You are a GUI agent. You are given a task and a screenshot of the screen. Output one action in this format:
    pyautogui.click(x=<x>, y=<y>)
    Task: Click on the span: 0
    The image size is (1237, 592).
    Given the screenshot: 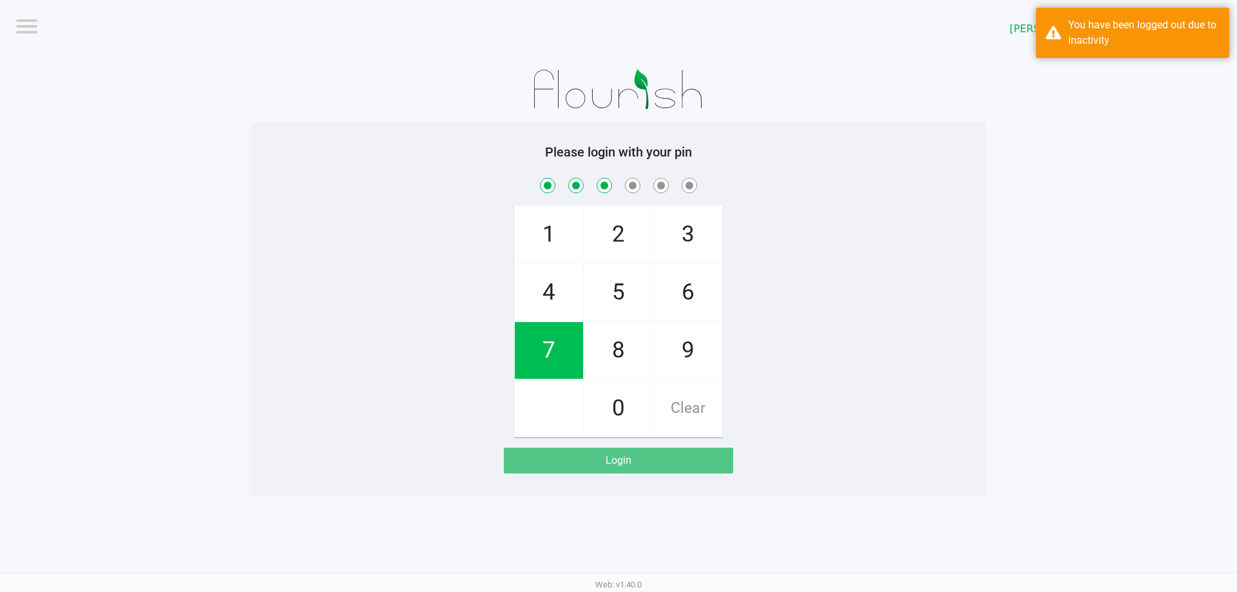 What is the action you would take?
    pyautogui.click(x=618, y=408)
    